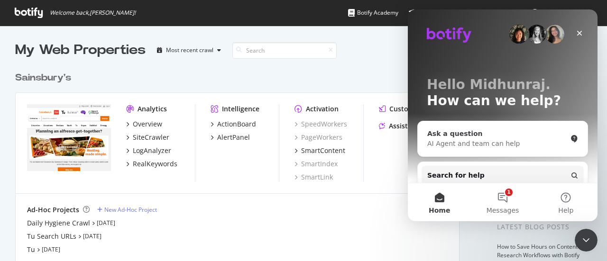 This screenshot has width=607, height=261. I want to click on div: ActionBoard, so click(237, 124).